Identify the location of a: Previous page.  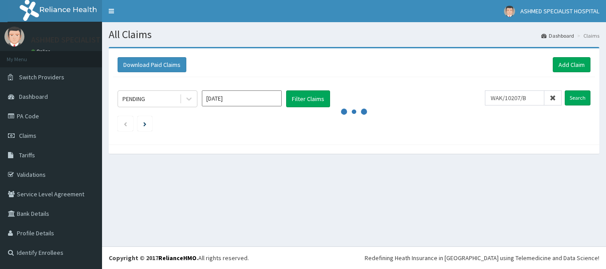
(125, 124).